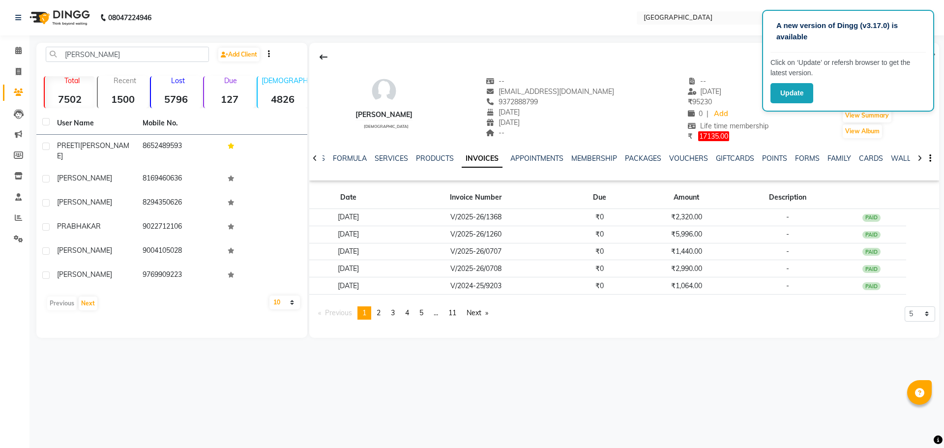 Image resolution: width=944 pixels, height=448 pixels. What do you see at coordinates (179, 203) in the screenshot?
I see `td: 8294350626` at bounding box center [179, 203].